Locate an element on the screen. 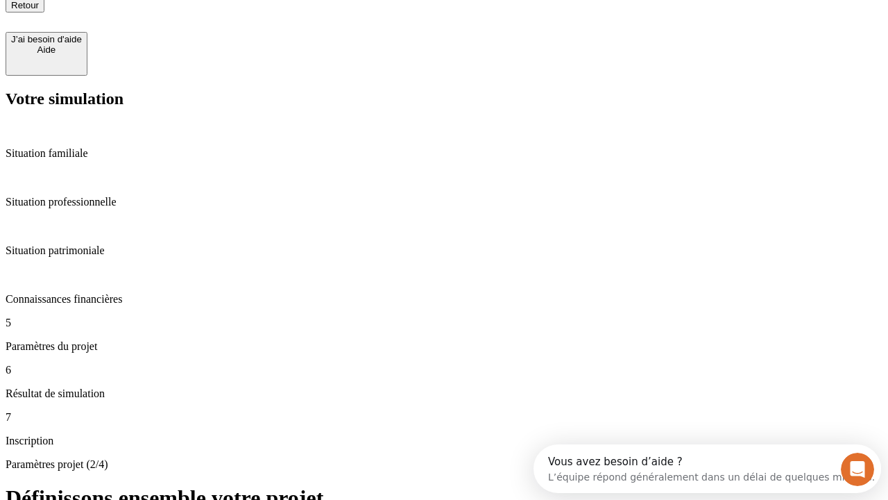  p: Situation patrimoniale is located at coordinates (444, 251).